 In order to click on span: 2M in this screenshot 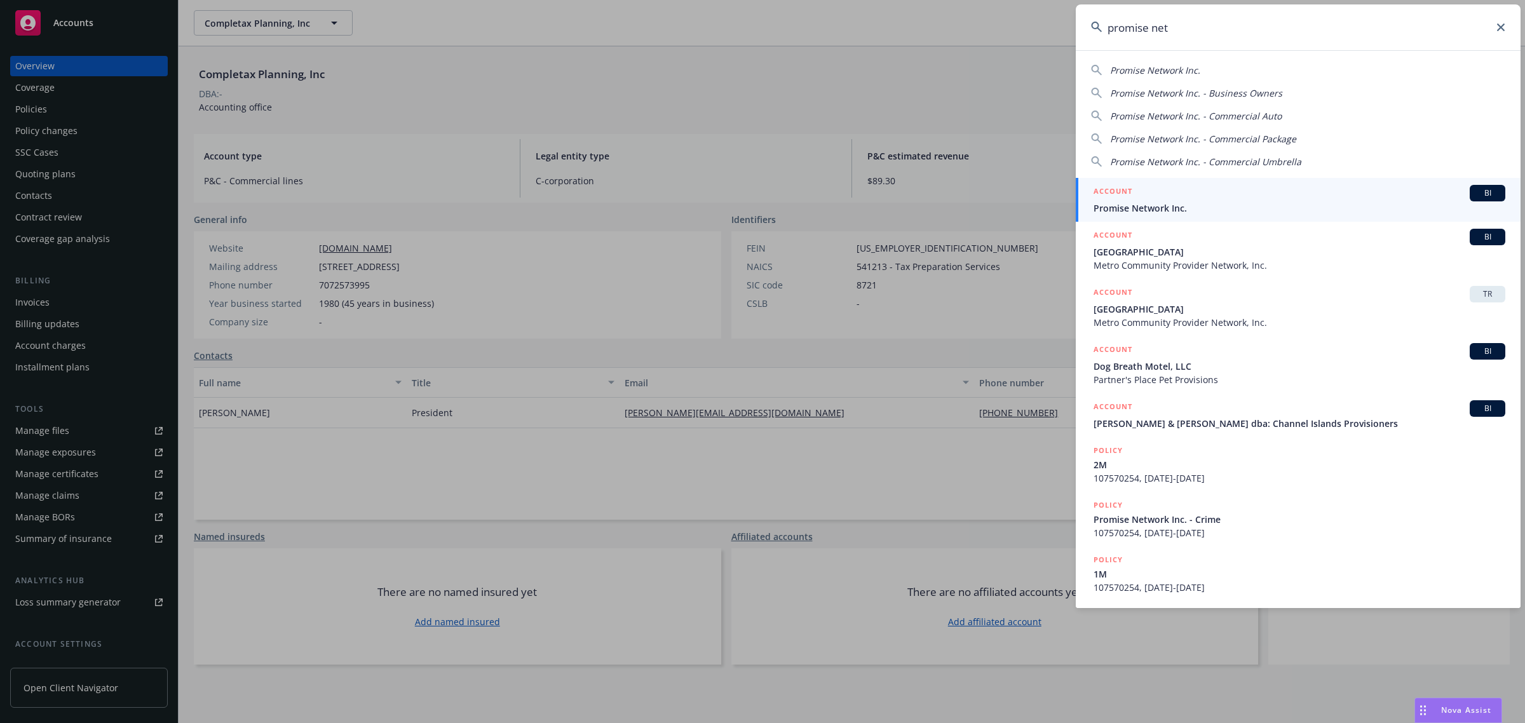, I will do `click(1299, 464)`.